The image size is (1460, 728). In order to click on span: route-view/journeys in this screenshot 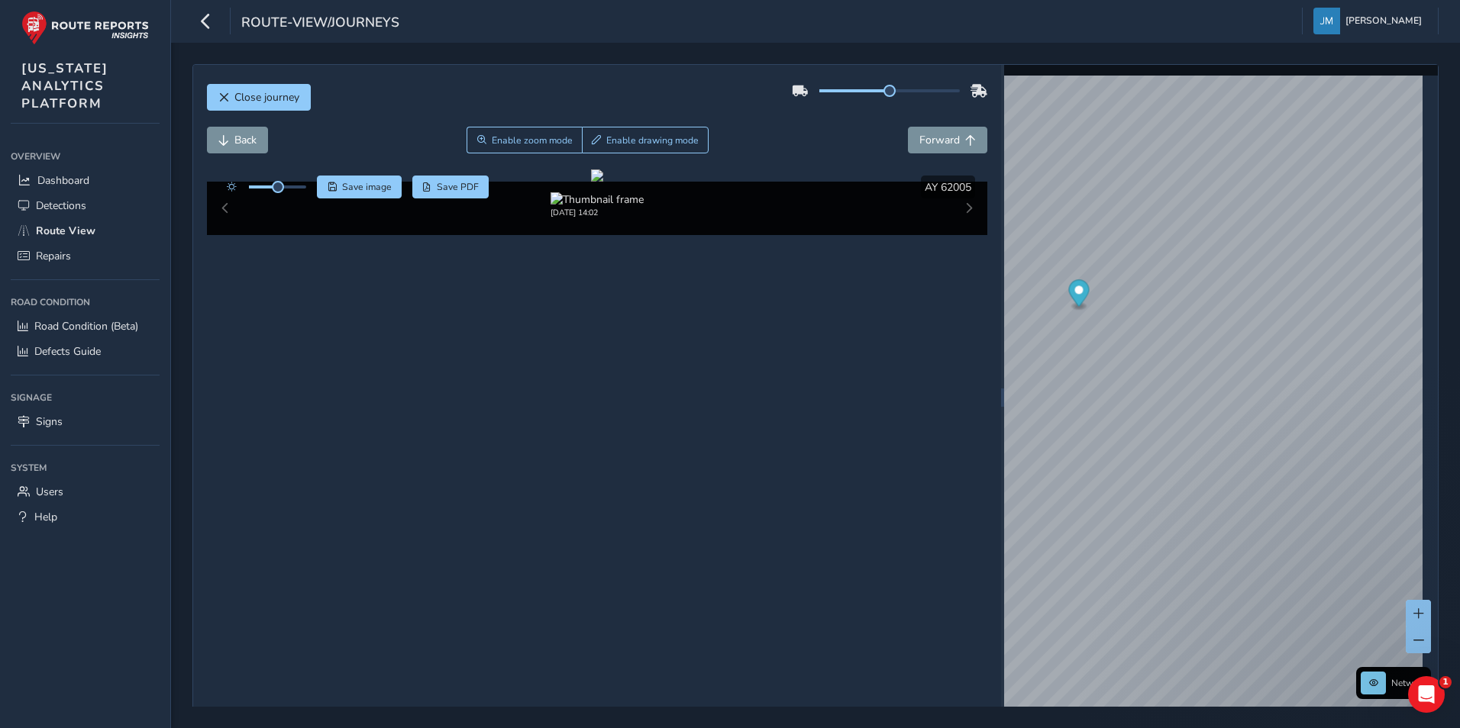, I will do `click(320, 24)`.